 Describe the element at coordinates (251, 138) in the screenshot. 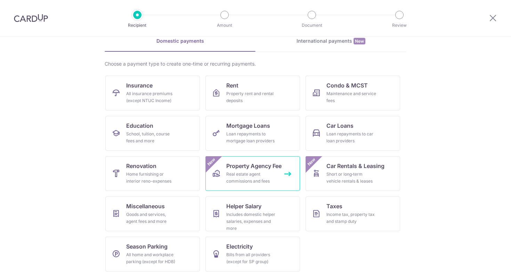

I see `div: Loan repayments to mortgage loan providers` at that location.